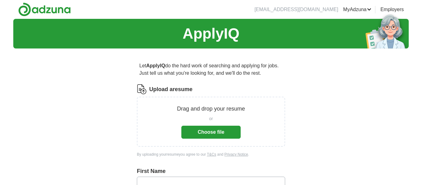  What do you see at coordinates (211, 171) in the screenshot?
I see `label: First Name` at bounding box center [211, 171].